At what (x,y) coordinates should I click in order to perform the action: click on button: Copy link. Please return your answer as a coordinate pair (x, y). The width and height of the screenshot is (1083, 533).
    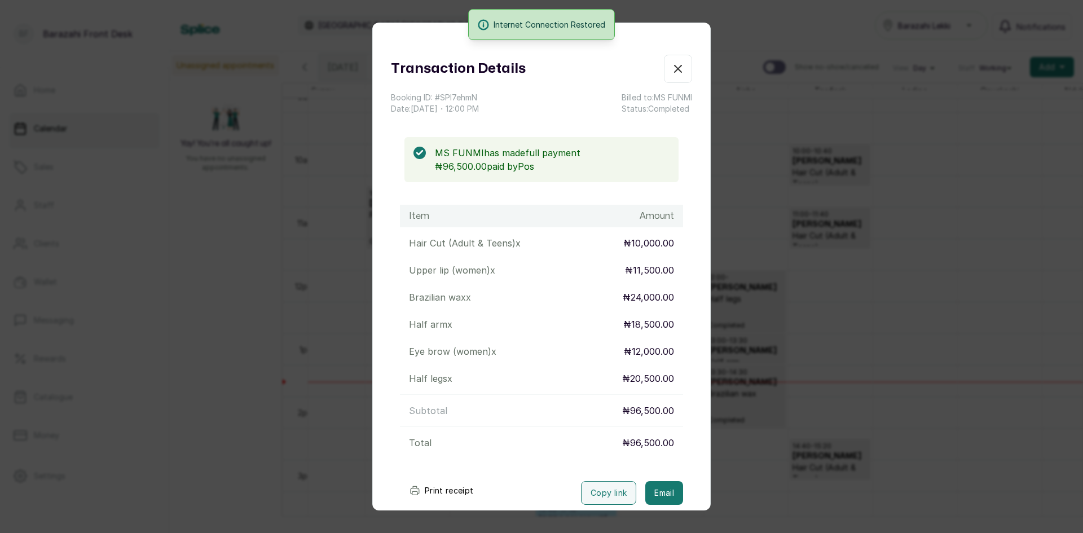
    Looking at the image, I should click on (609, 493).